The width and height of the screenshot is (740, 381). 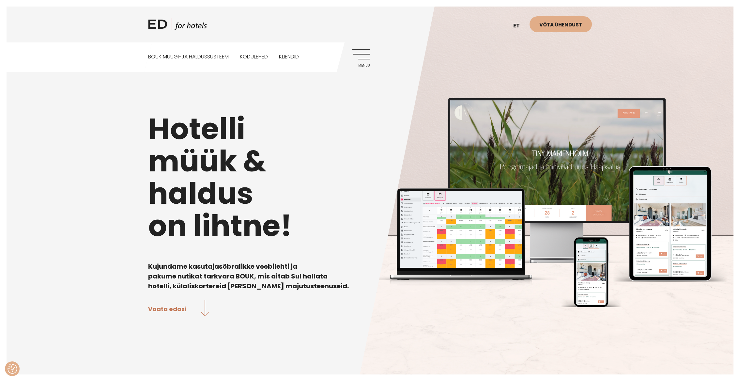 I want to click on a: Menüü, so click(x=361, y=58).